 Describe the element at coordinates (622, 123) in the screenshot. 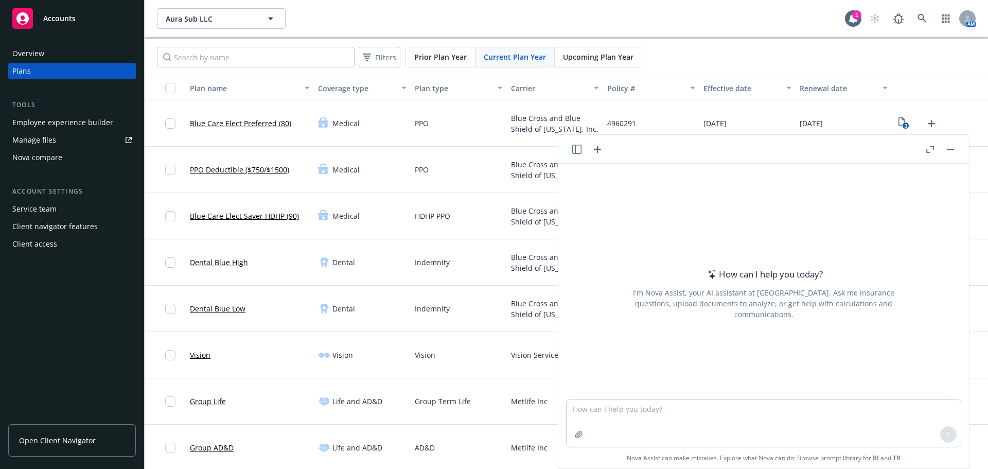

I see `span: 4960291` at that location.